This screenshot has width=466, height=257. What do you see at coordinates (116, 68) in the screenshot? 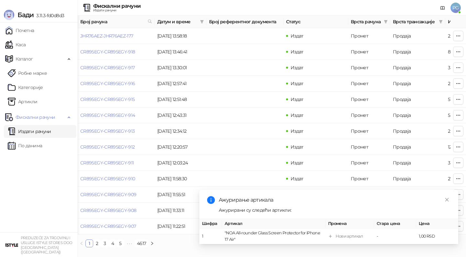
I see `td: CR895EGY-CR895EGY-917` at bounding box center [116, 68].